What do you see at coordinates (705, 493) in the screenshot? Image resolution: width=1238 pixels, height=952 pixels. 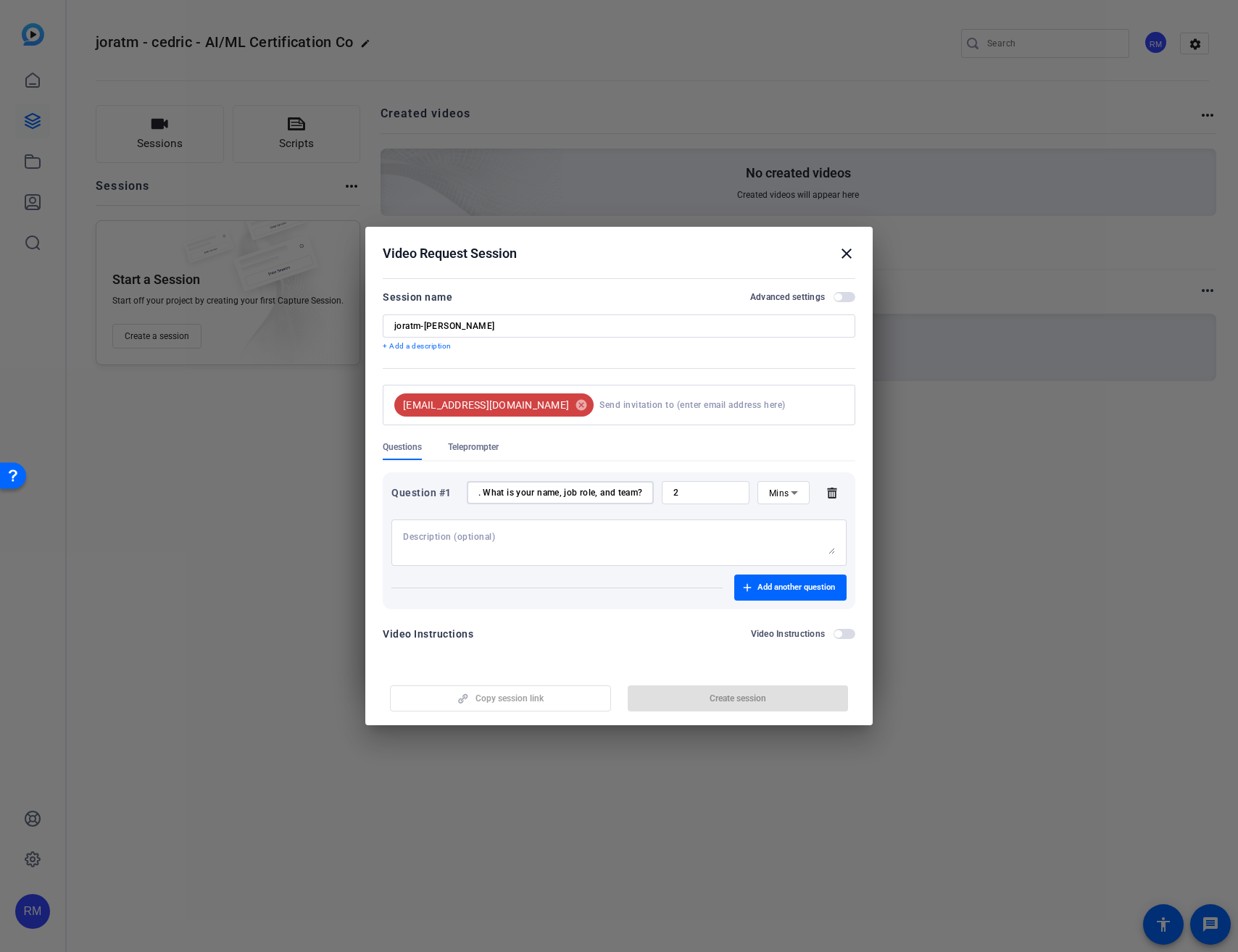 I see `input: Time` at bounding box center [705, 493].